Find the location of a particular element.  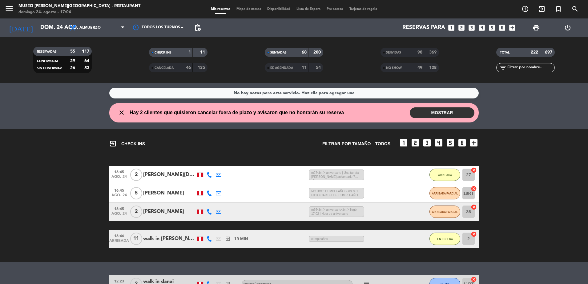

strong: 26 is located at coordinates (73, 68).